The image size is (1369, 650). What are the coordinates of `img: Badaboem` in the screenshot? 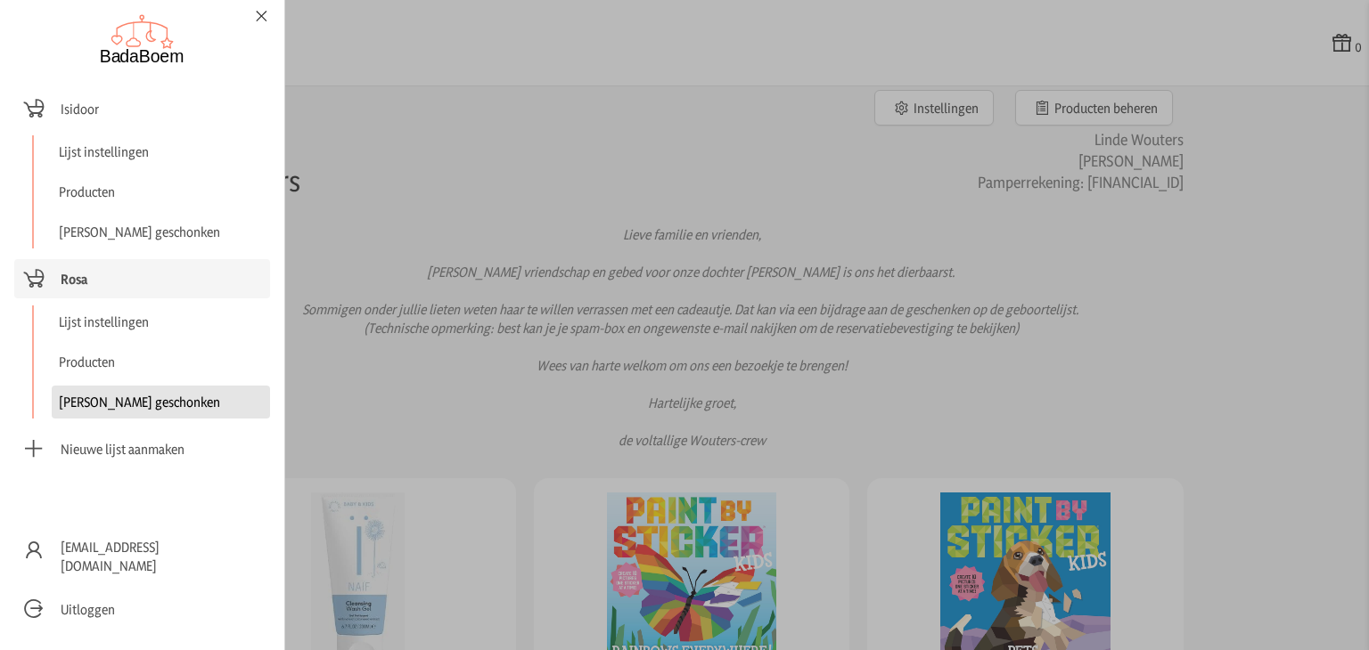 It's located at (143, 39).